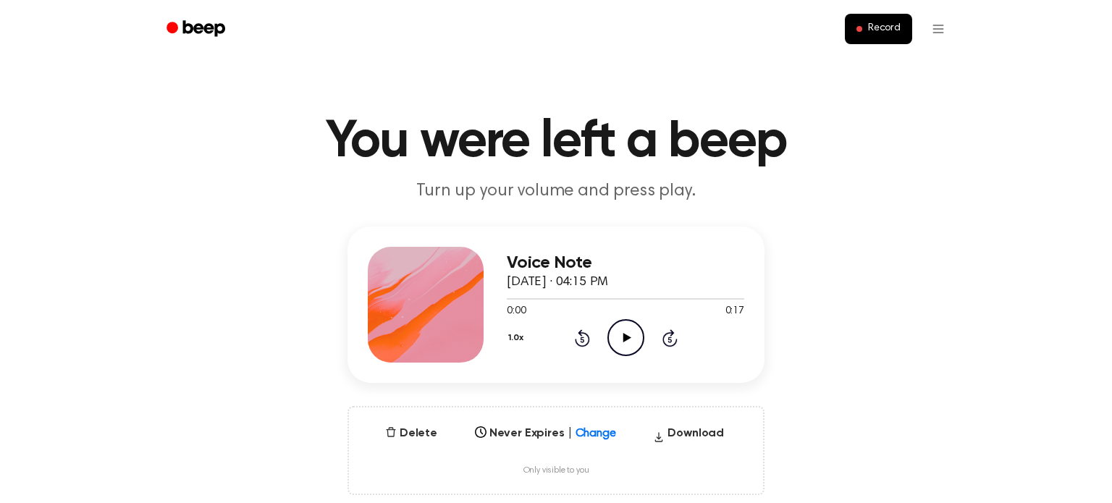  Describe the element at coordinates (689, 437) in the screenshot. I see `button: Download` at that location.